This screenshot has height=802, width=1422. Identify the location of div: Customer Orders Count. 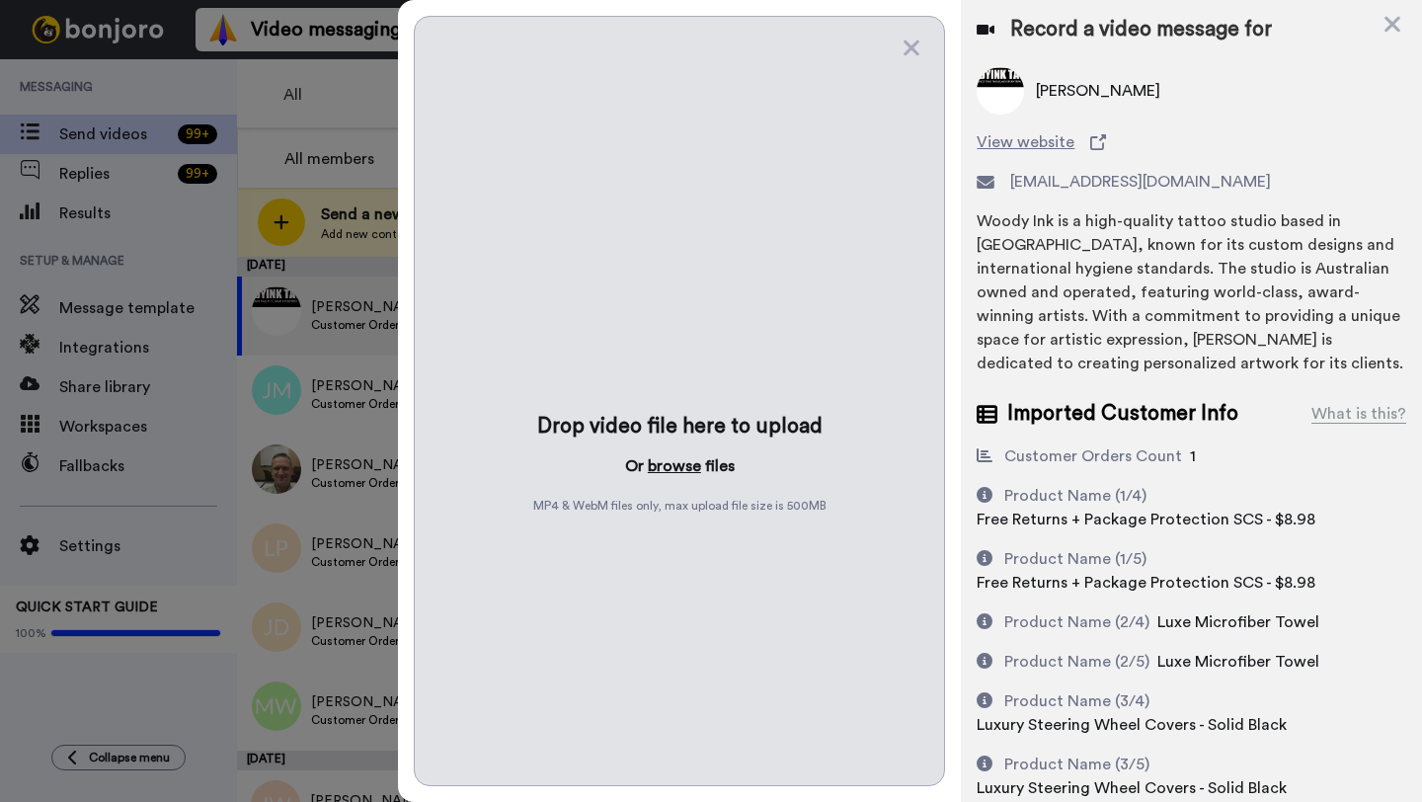
(1093, 456).